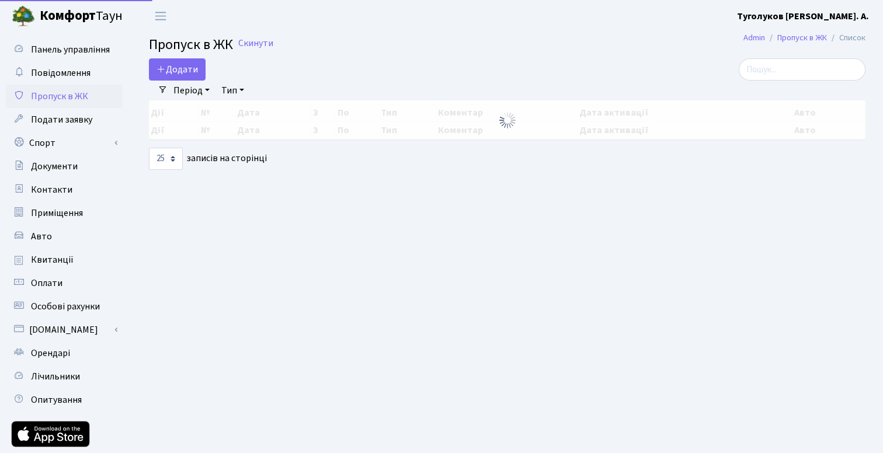  What do you see at coordinates (191, 90) in the screenshot?
I see `a: Період` at bounding box center [191, 90].